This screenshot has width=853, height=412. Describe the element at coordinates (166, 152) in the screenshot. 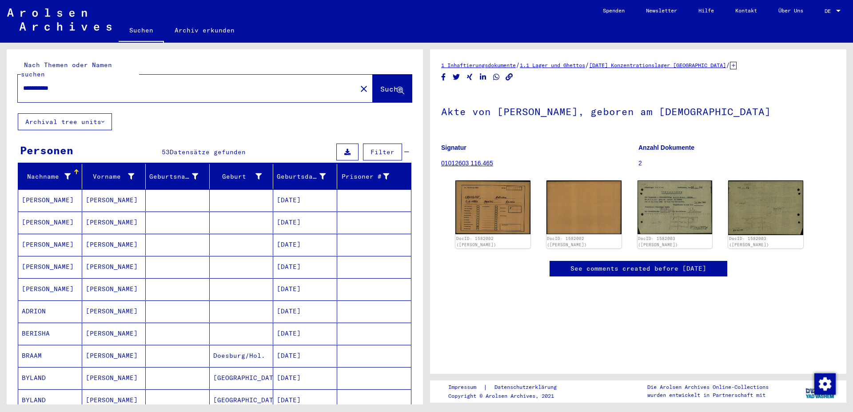

I see `span: 53` at that location.